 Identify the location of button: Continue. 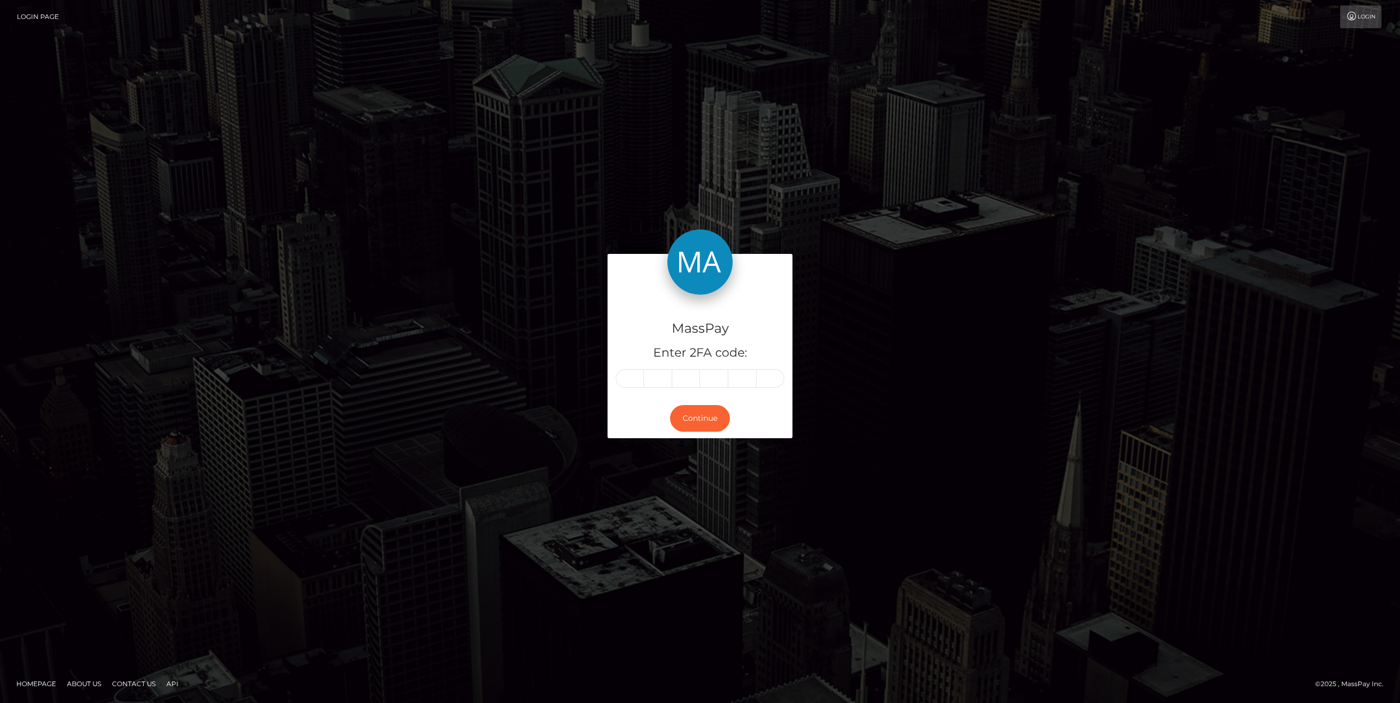
(700, 418).